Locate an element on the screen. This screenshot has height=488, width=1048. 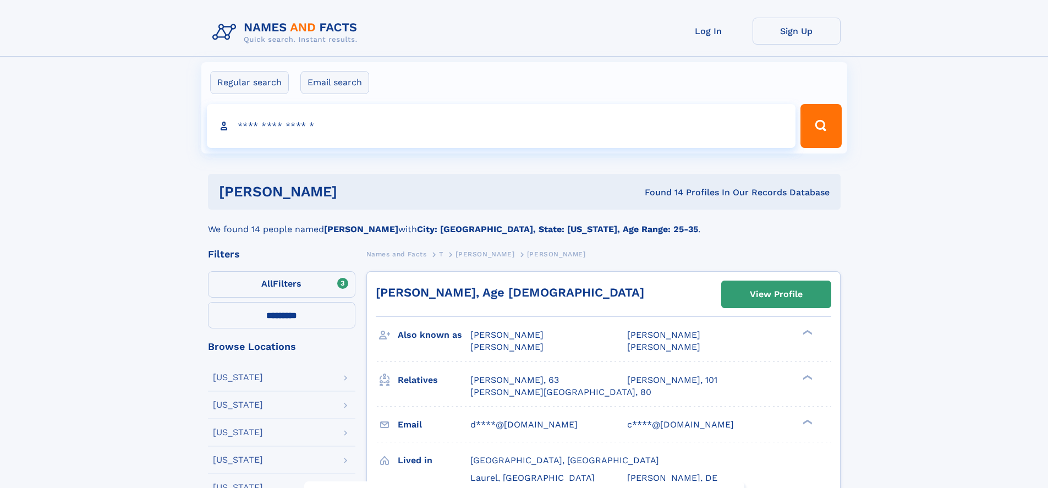
label: Filters is located at coordinates (282, 284).